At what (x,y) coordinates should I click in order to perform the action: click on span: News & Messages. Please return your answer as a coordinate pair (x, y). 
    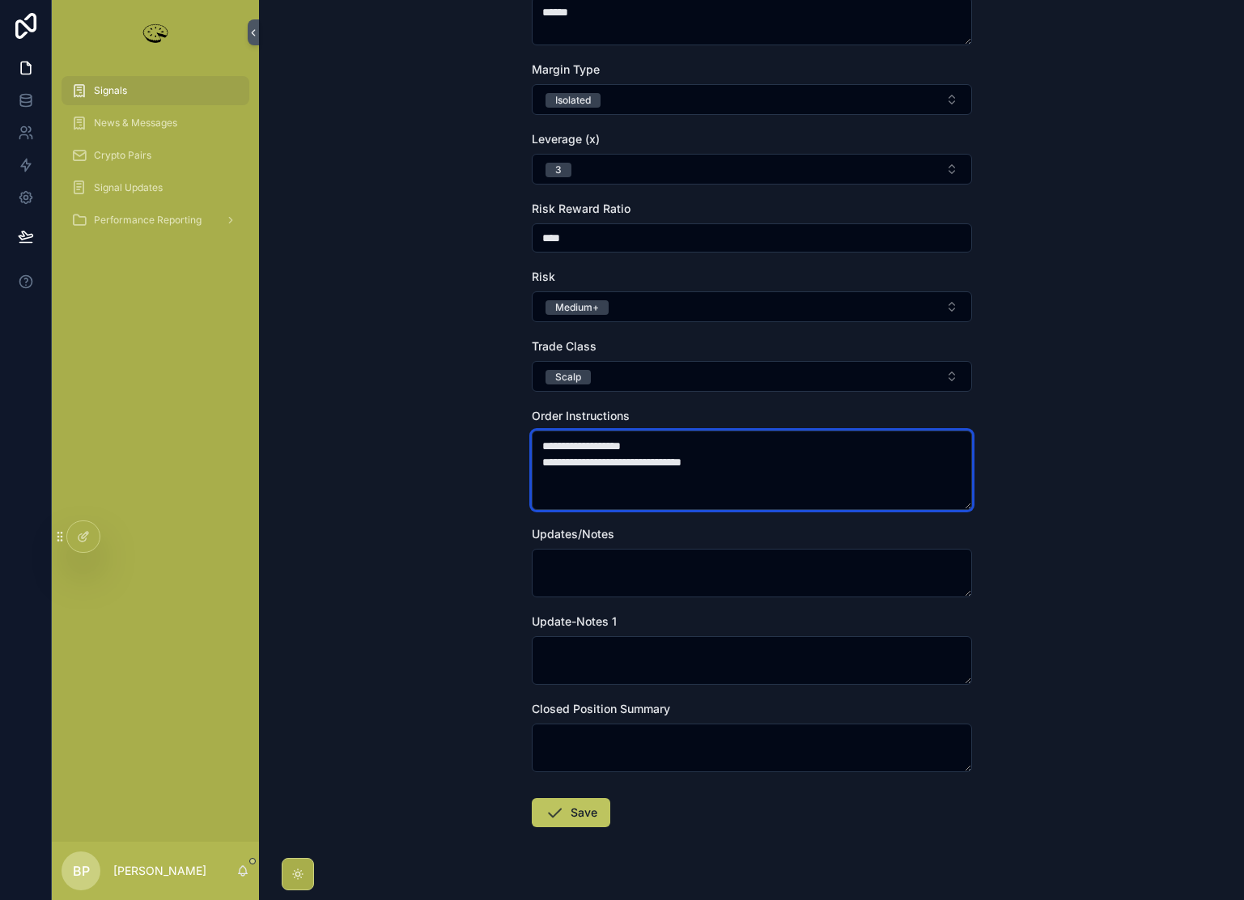
    Looking at the image, I should click on (135, 123).